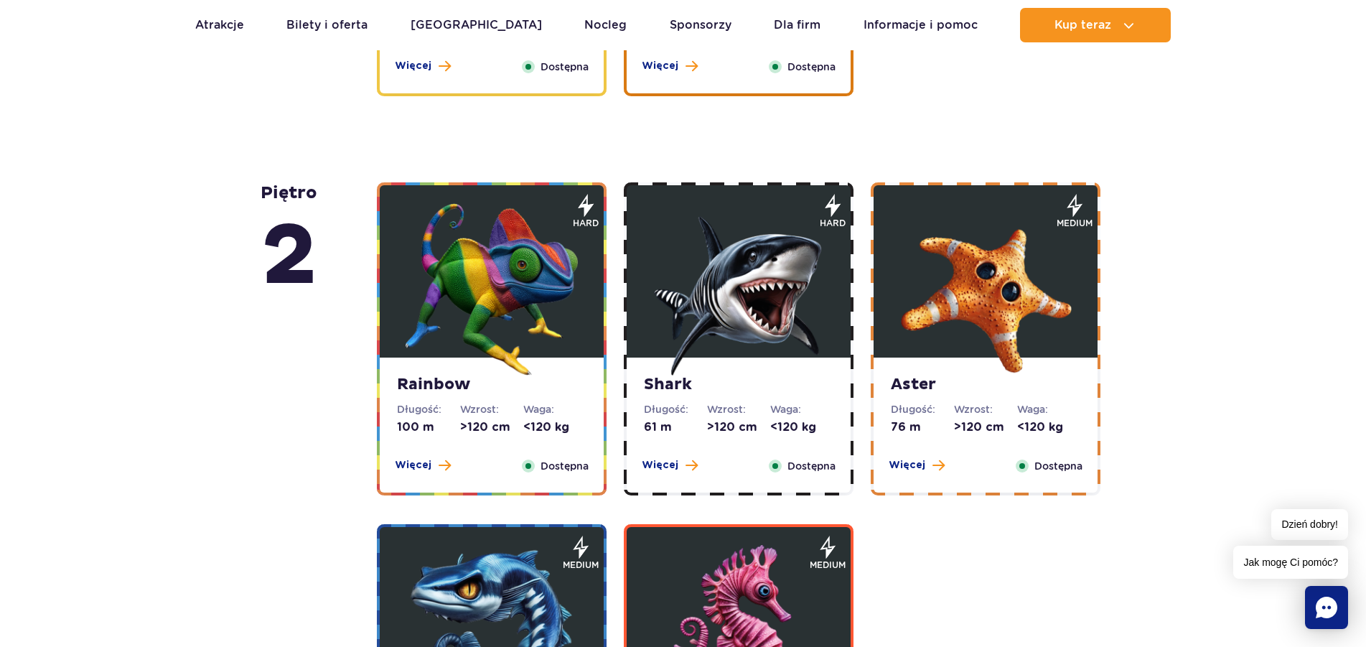 The height and width of the screenshot is (647, 1366). Describe the element at coordinates (739, 289) in the screenshot. I see `img: 683e9e9ba8332218919957.png` at that location.